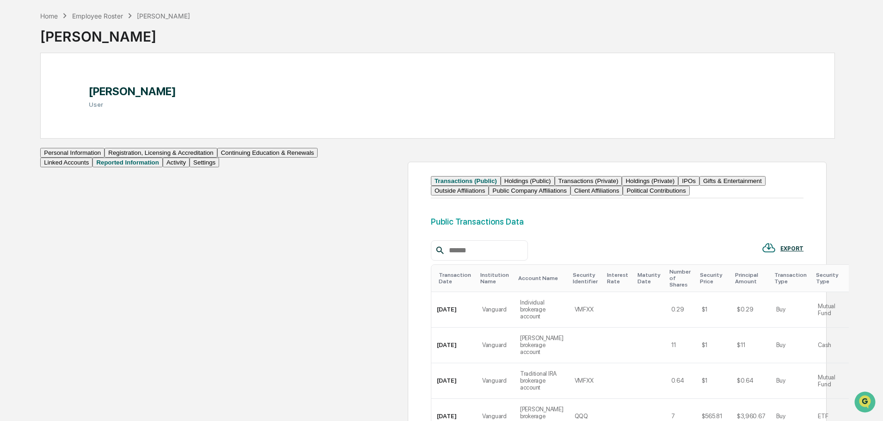  What do you see at coordinates (72, 153) in the screenshot?
I see `button: Personal Information` at bounding box center [72, 153].